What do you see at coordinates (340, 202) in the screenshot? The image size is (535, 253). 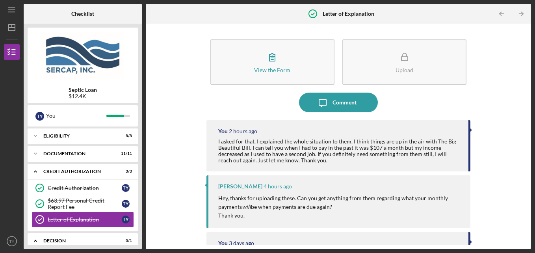 I see `p: Hey, thanks for uploading these. Can you get anything from them regarding what your monthly payme...` at bounding box center [340, 202].